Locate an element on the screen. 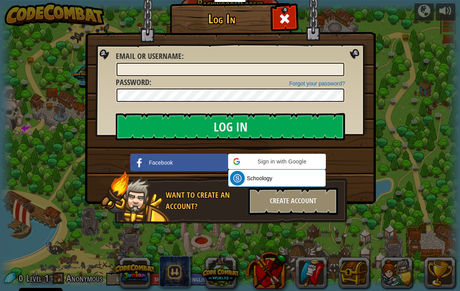  span: Sign in with Google is located at coordinates (282, 161).